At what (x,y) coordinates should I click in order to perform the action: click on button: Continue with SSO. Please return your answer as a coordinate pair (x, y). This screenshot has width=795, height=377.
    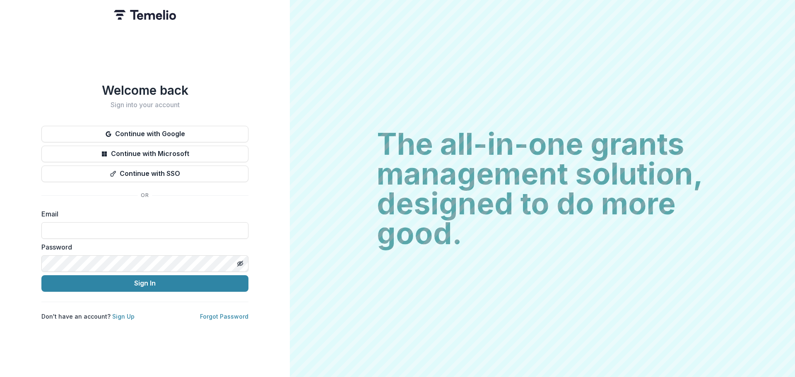
    Looking at the image, I should click on (145, 174).